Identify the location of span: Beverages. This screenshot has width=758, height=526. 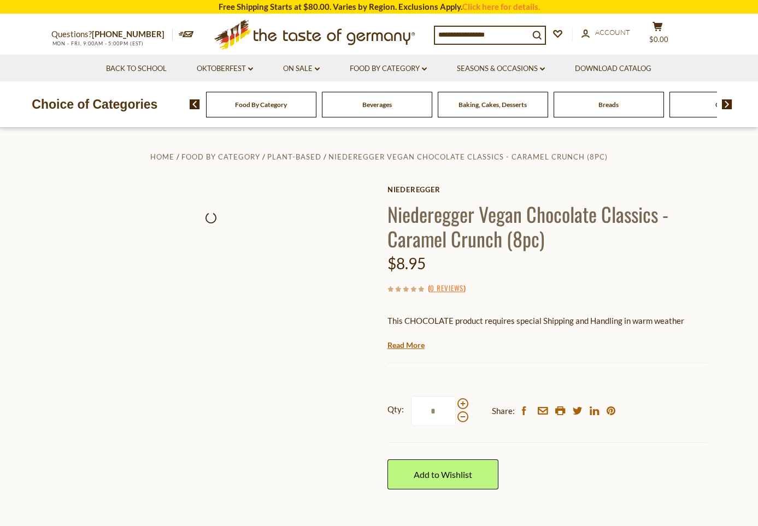
(377, 104).